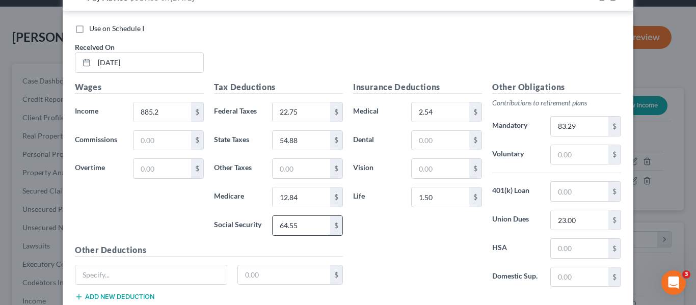 This screenshot has height=305, width=696. Describe the element at coordinates (377, 112) in the screenshot. I see `label: Medical` at that location.